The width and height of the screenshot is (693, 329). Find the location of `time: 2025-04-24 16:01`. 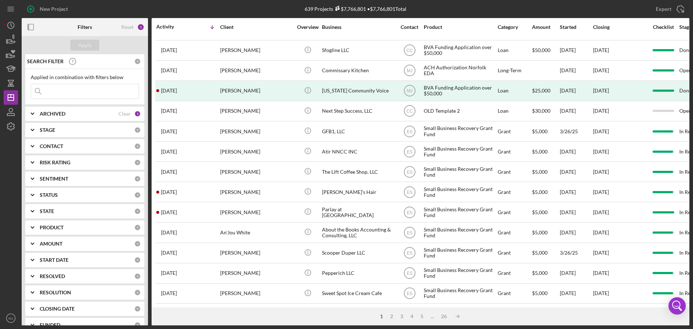

time: 2025-04-24 16:01 is located at coordinates (169, 273).